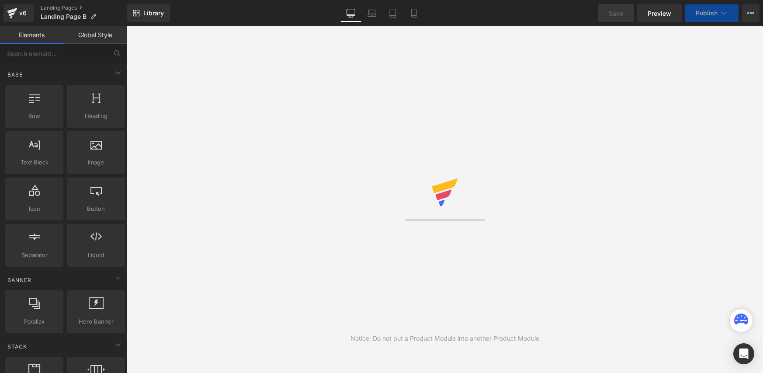 The height and width of the screenshot is (373, 763). What do you see at coordinates (660, 13) in the screenshot?
I see `a: Preview` at bounding box center [660, 13].